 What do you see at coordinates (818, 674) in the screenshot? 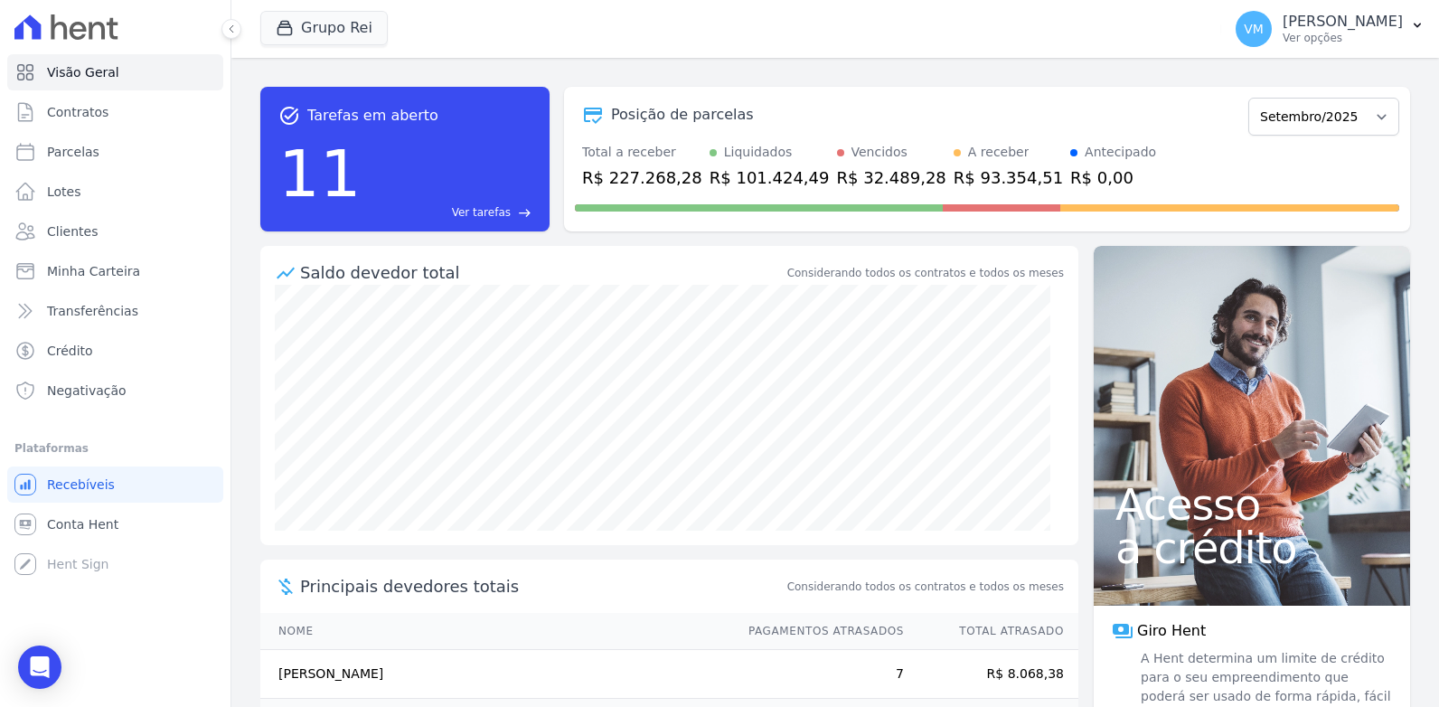
I see `td: 7` at bounding box center [818, 674].